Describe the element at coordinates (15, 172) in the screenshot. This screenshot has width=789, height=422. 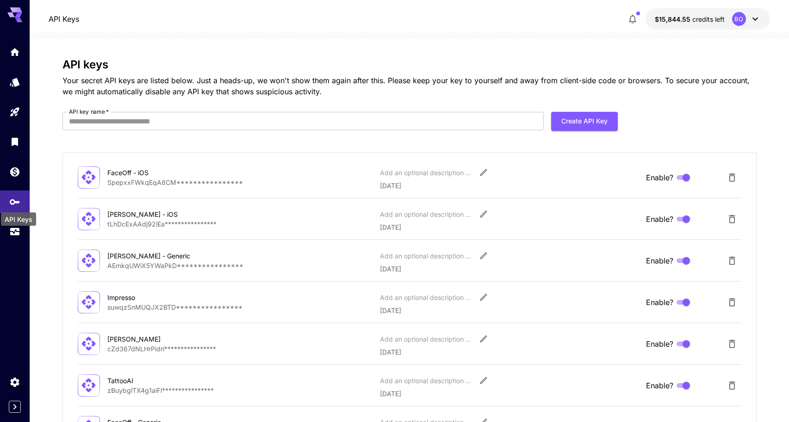
I see `div: Wallet` at that location.